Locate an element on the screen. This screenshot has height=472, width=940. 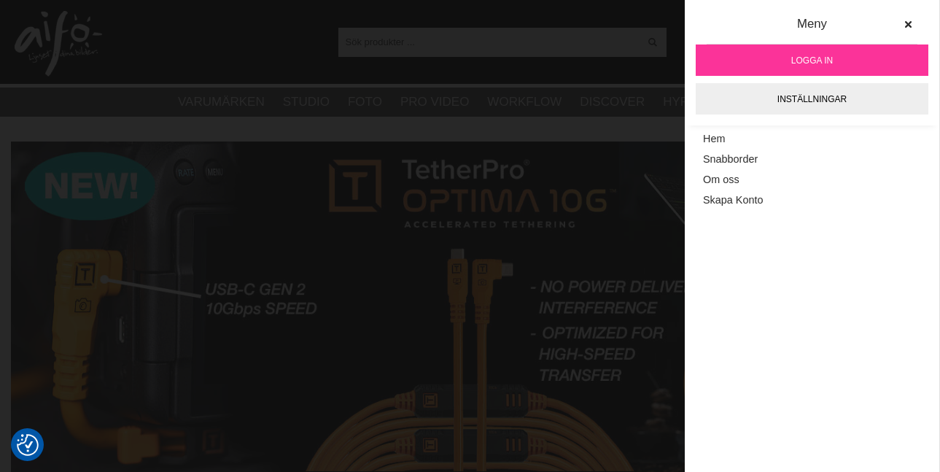
a: Snabborder is located at coordinates (812, 160).